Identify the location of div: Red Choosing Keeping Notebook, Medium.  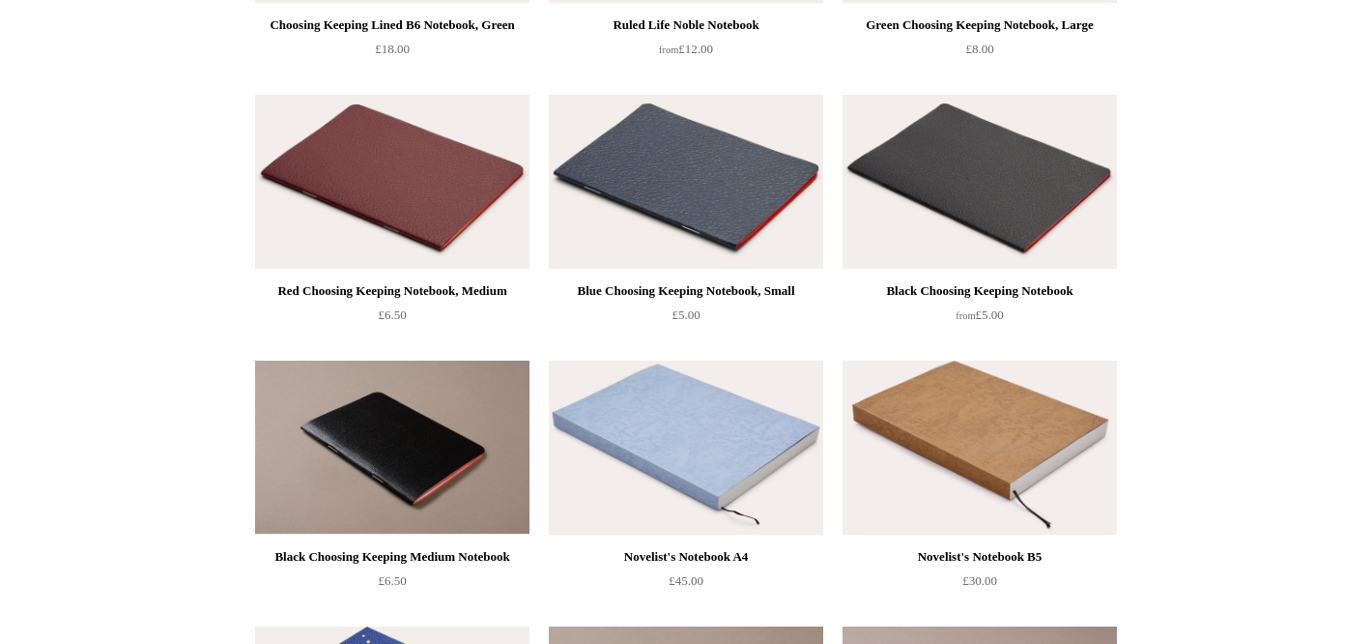
(392, 291).